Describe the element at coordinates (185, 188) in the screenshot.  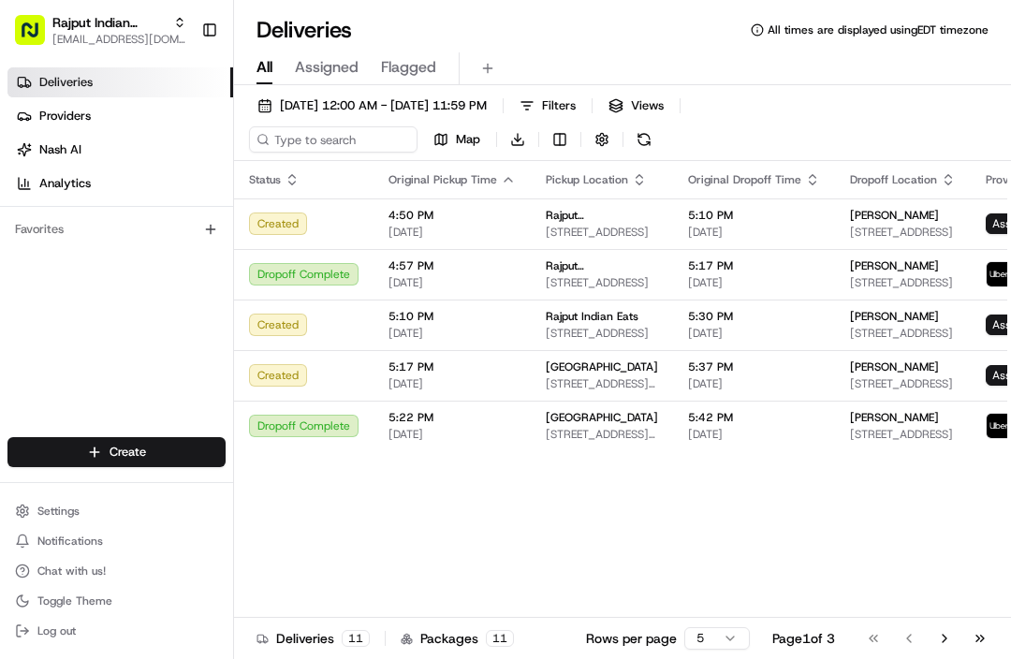
I see `div: Start new chat` at that location.